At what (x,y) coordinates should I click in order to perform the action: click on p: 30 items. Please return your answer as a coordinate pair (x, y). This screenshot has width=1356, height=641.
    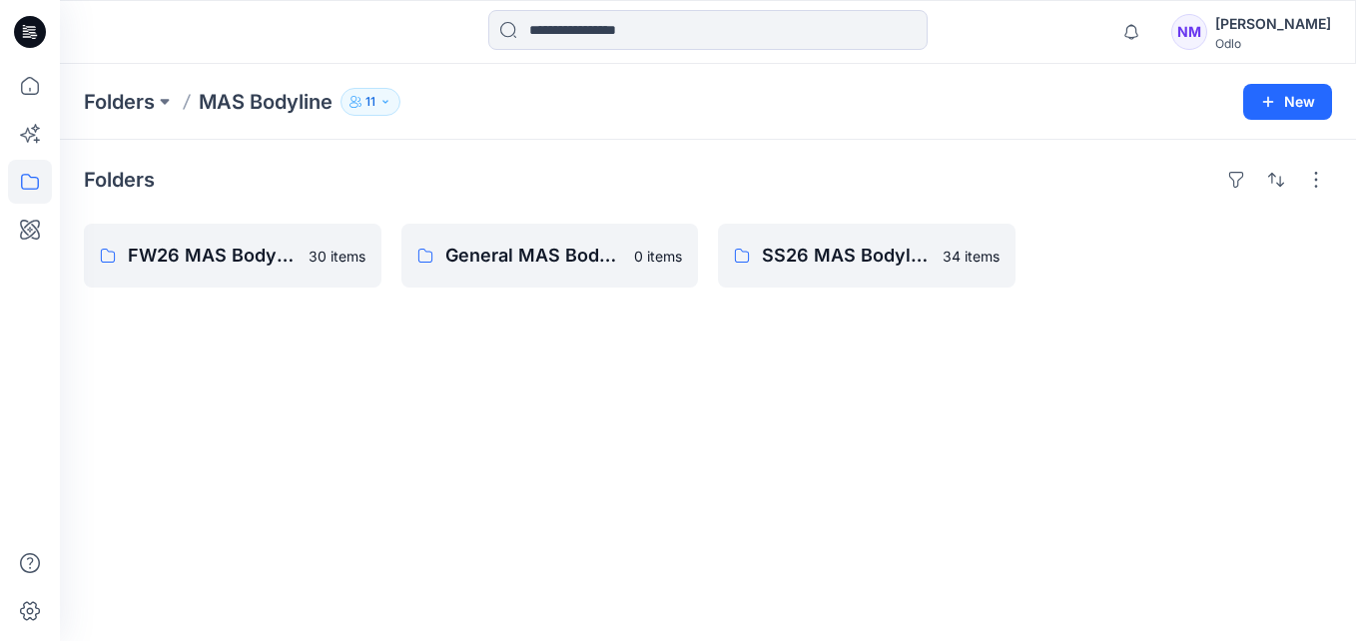
    Looking at the image, I should click on (337, 256).